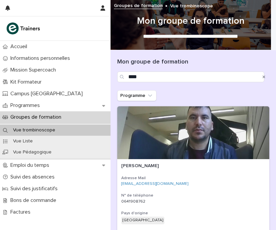 The width and height of the screenshot is (276, 230). What do you see at coordinates (193, 196) in the screenshot?
I see `h3: N° de téléphone` at bounding box center [193, 196].